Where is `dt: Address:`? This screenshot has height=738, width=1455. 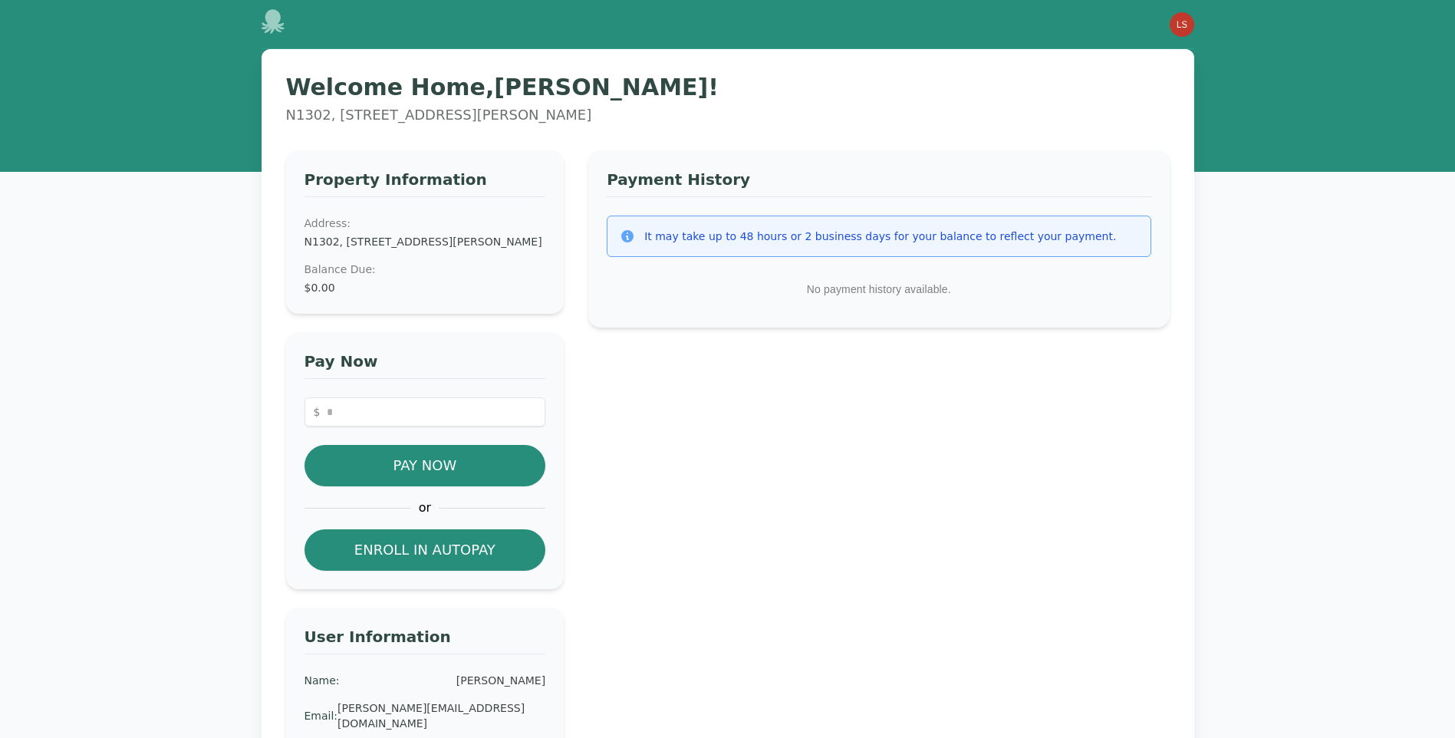
dt: Address: is located at coordinates (425, 223).